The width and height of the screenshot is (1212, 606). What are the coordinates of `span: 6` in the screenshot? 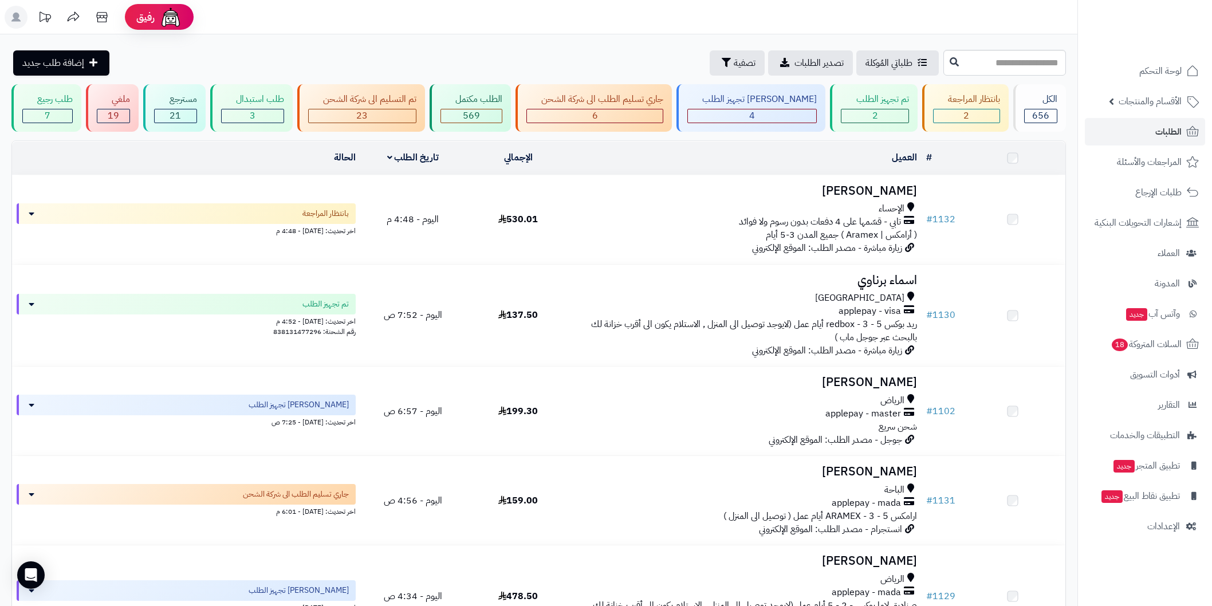 It's located at (595, 116).